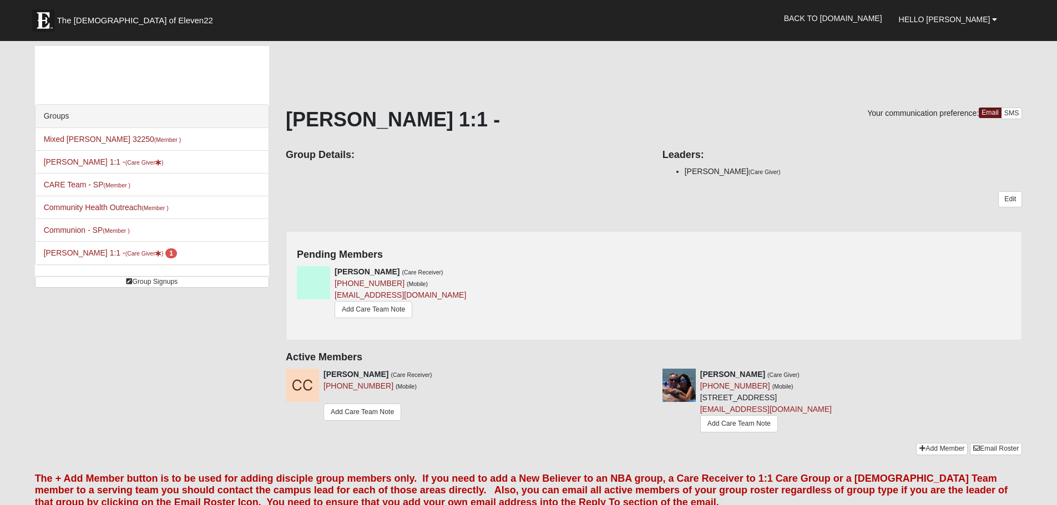  I want to click on a: SMS, so click(1011, 113).